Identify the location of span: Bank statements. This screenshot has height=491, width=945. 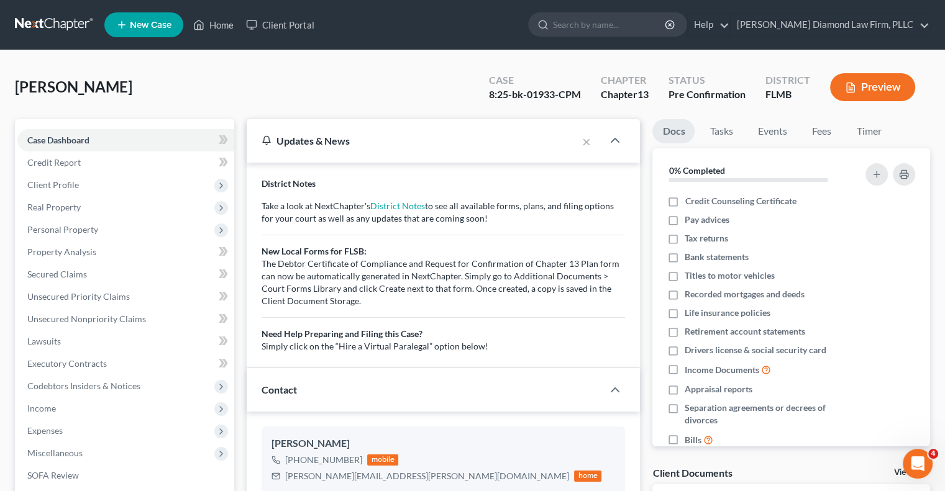
(716, 257).